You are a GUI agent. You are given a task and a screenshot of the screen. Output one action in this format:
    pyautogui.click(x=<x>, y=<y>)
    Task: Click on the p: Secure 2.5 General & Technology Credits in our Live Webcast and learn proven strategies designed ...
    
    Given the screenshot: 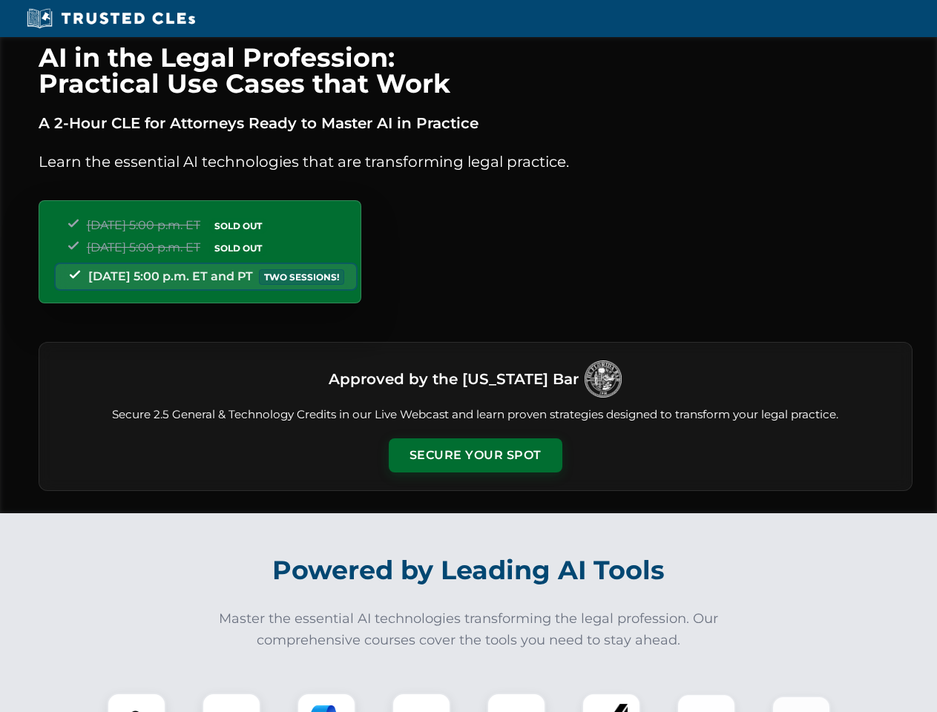 What is the action you would take?
    pyautogui.click(x=476, y=415)
    